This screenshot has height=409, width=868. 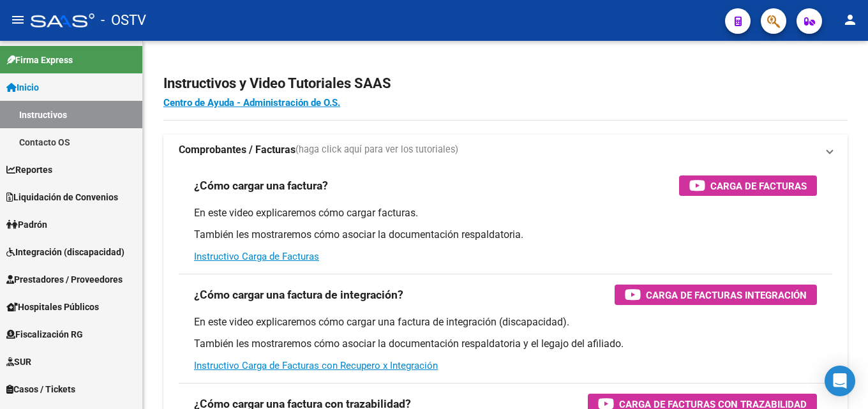 What do you see at coordinates (62, 197) in the screenshot?
I see `span: Liquidación de Convenios` at bounding box center [62, 197].